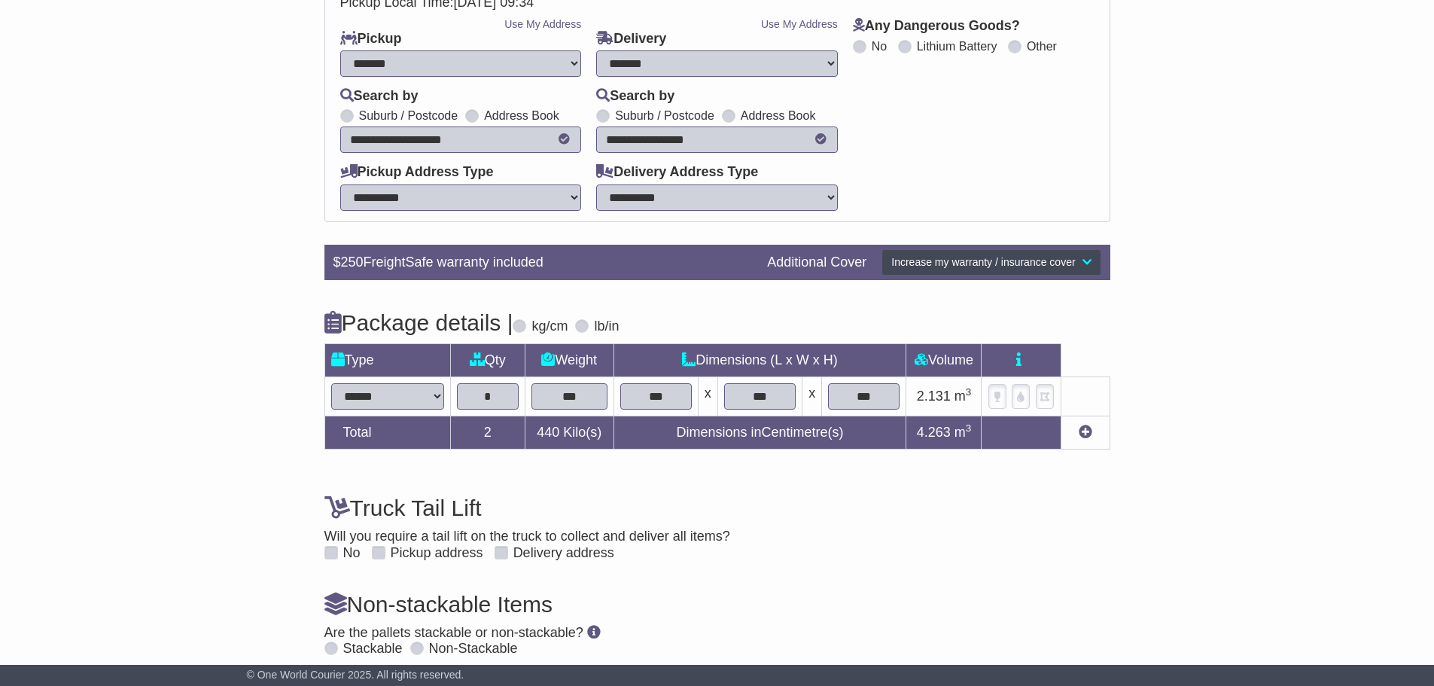  Describe the element at coordinates (548, 432) in the screenshot. I see `span: 440` at that location.